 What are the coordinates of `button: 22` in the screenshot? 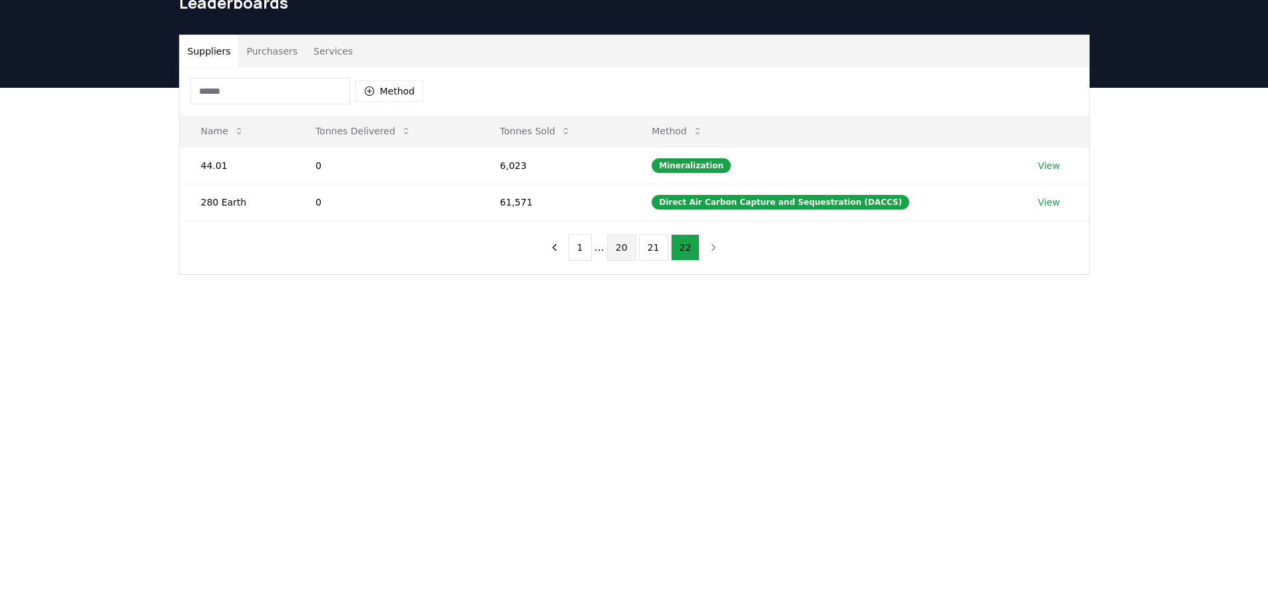 It's located at (686, 248).